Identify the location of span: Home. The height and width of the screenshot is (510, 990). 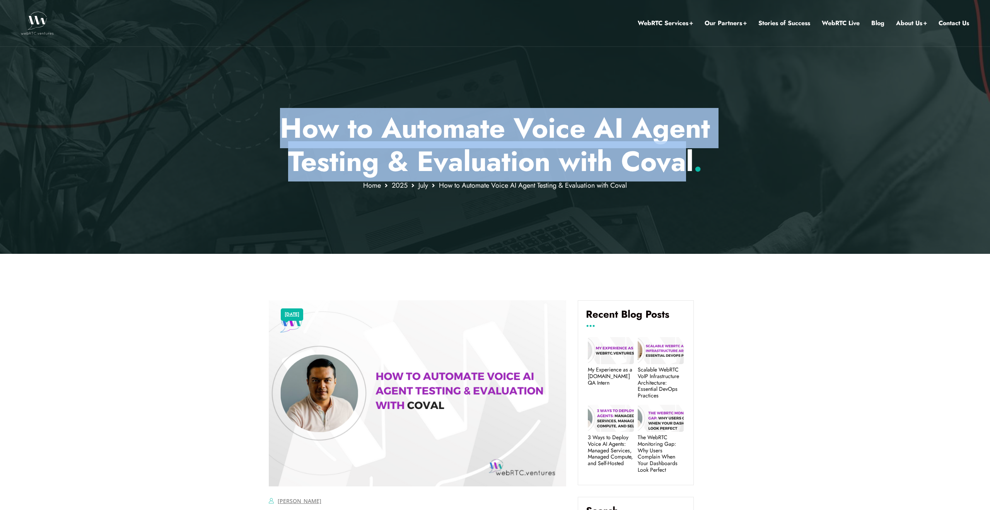
(372, 185).